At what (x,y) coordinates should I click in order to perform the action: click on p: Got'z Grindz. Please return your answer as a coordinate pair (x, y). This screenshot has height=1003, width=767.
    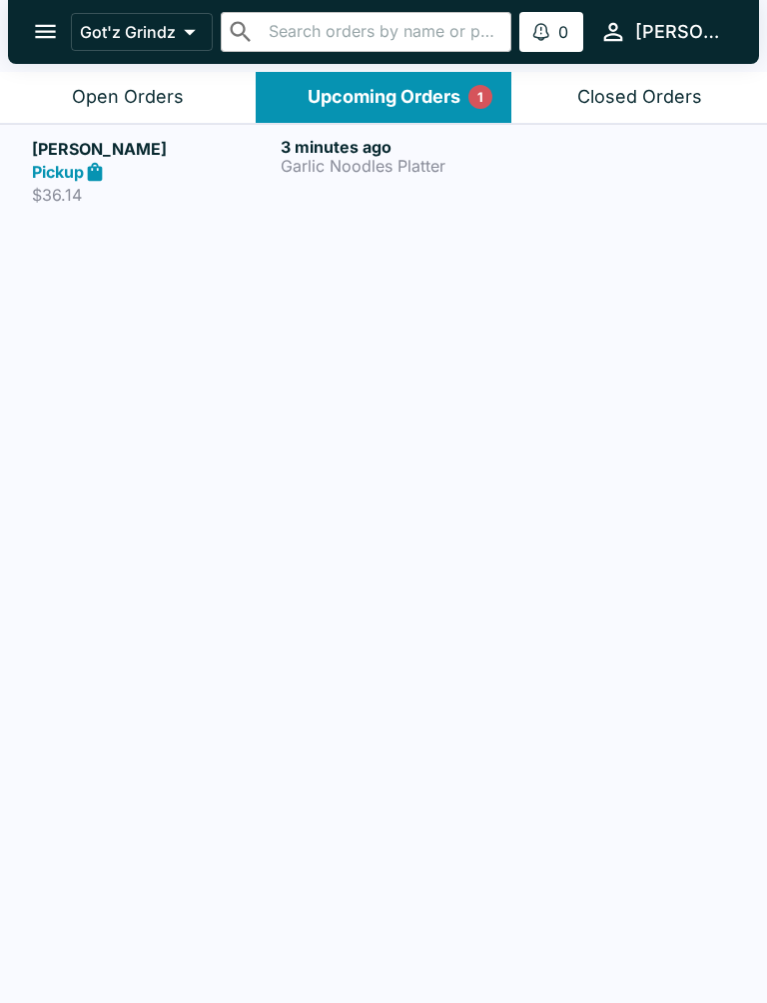
    Looking at the image, I should click on (128, 32).